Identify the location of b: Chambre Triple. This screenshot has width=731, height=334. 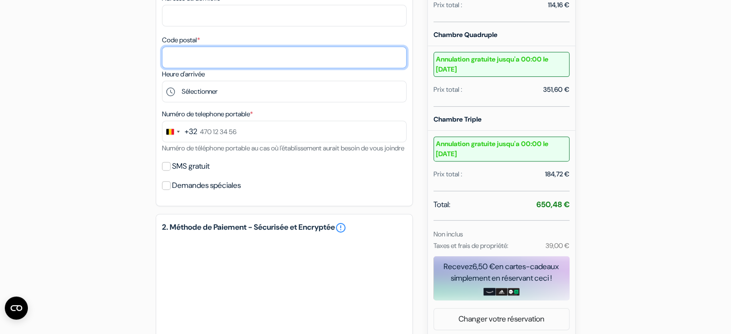
(458, 119).